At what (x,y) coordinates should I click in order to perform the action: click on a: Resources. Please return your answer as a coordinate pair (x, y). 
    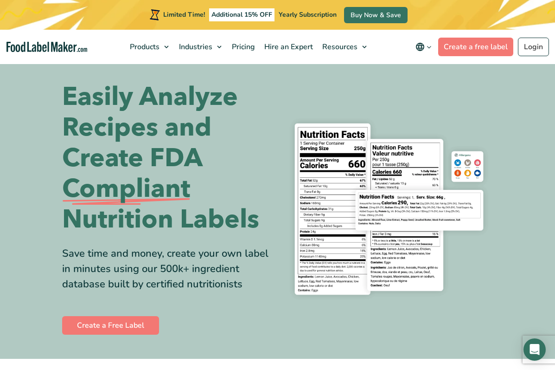
    Looking at the image, I should click on (344, 47).